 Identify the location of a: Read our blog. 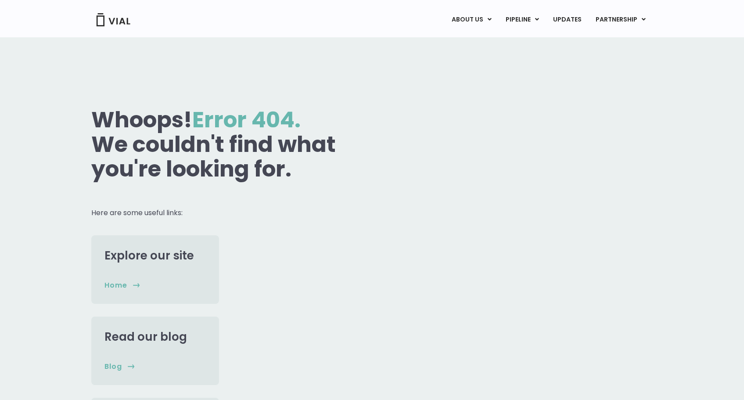
(146, 337).